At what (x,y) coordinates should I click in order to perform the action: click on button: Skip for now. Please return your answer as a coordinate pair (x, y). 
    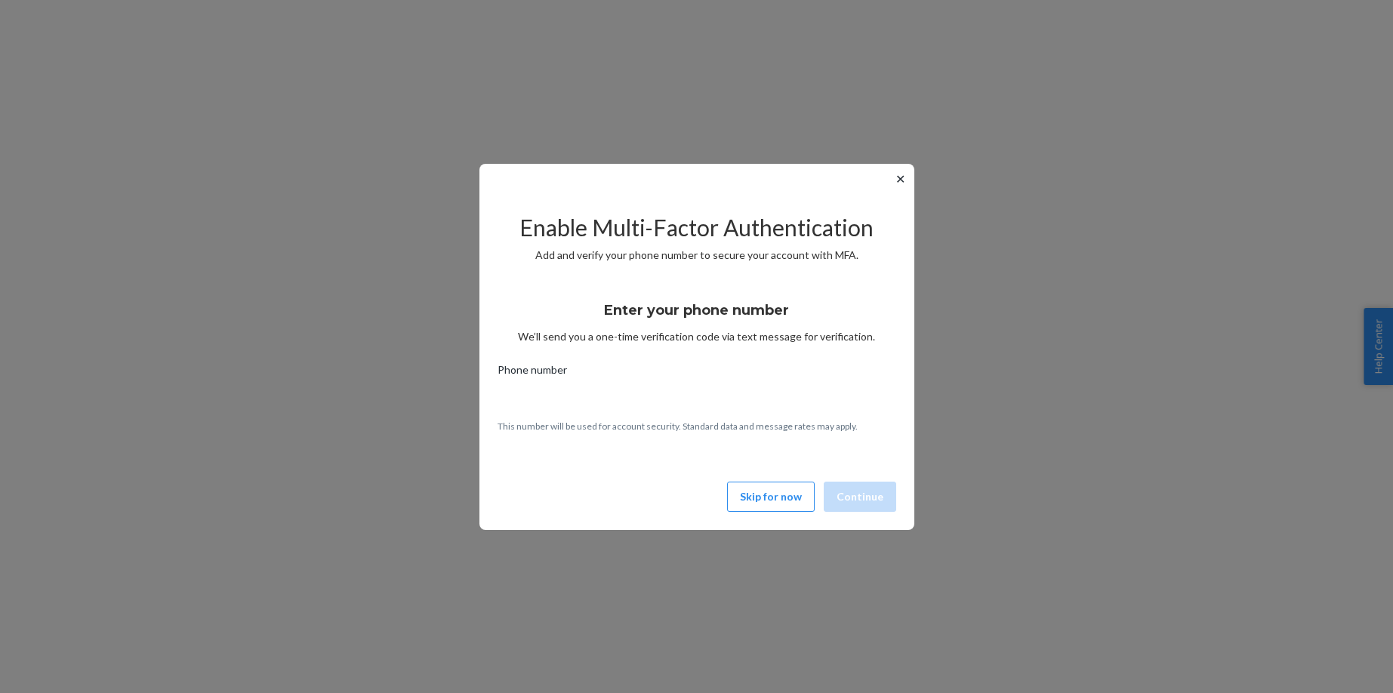
    Looking at the image, I should click on (771, 497).